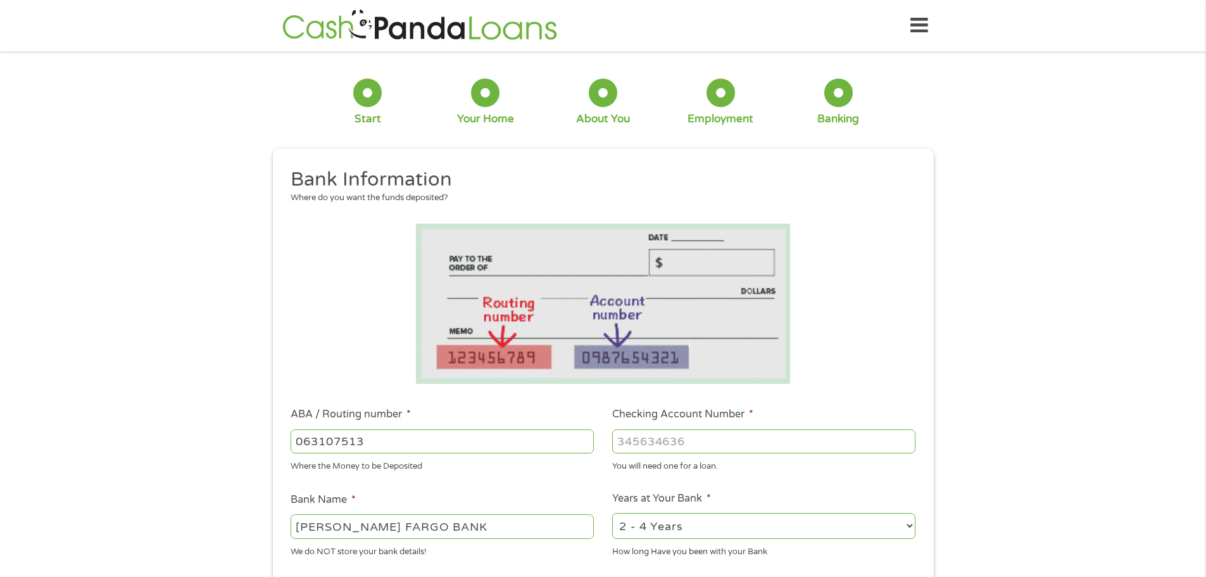  Describe the element at coordinates (598, 180) in the screenshot. I see `h2: Bank Information` at that location.